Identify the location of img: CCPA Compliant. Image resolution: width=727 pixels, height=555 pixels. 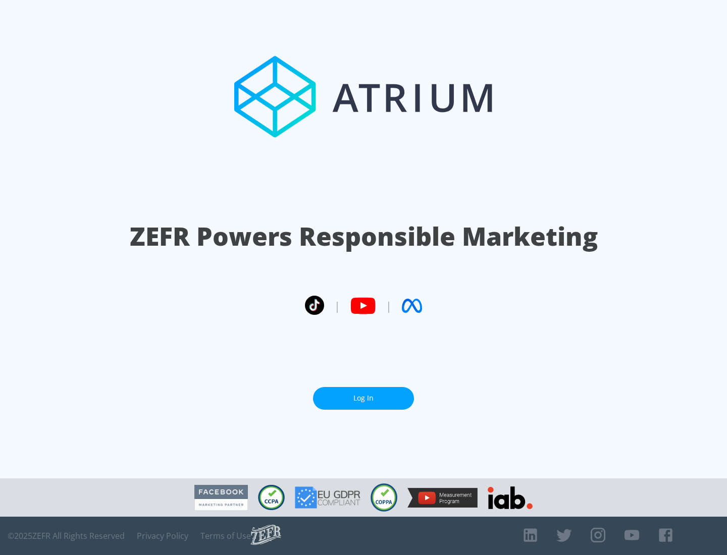
(271, 498).